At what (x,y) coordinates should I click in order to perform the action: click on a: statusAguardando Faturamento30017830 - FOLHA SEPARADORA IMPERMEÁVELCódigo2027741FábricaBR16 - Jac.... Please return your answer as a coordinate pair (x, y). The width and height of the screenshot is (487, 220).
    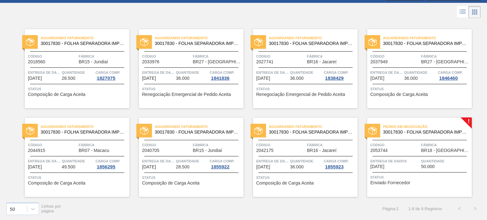
    Looking at the image, I should click on (301, 69).